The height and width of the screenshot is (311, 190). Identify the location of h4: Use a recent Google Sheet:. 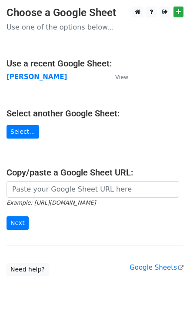
(95, 63).